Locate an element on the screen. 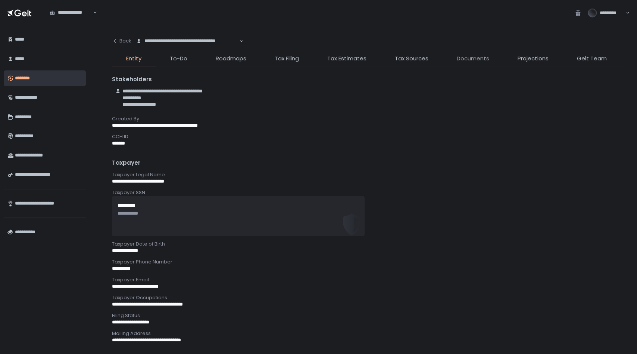 This screenshot has width=637, height=354. span: Roadmaps is located at coordinates (231, 59).